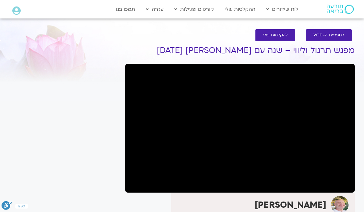 The image size is (364, 212). Describe the element at coordinates (282, 9) in the screenshot. I see `a: לוח שידורים` at that location.